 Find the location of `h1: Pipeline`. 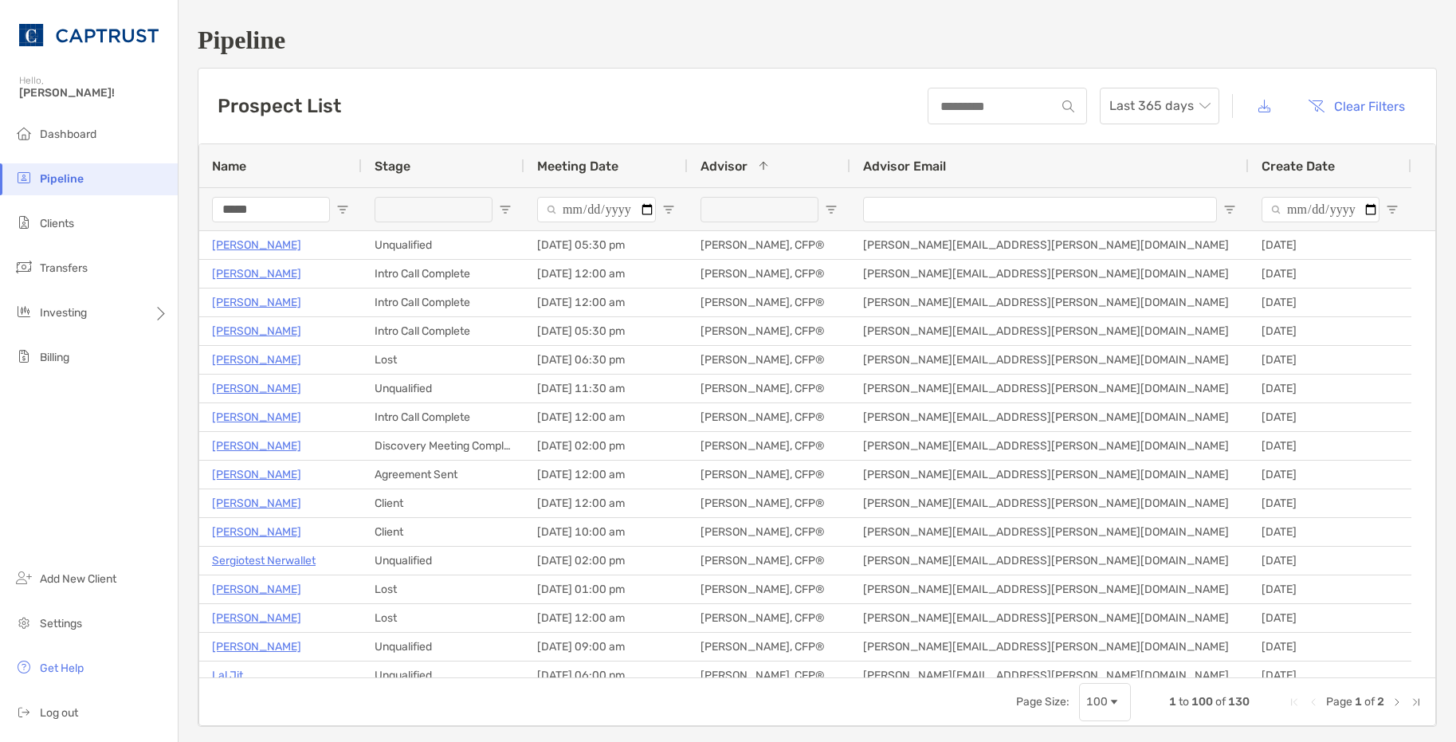

h1: Pipeline is located at coordinates (817, 40).